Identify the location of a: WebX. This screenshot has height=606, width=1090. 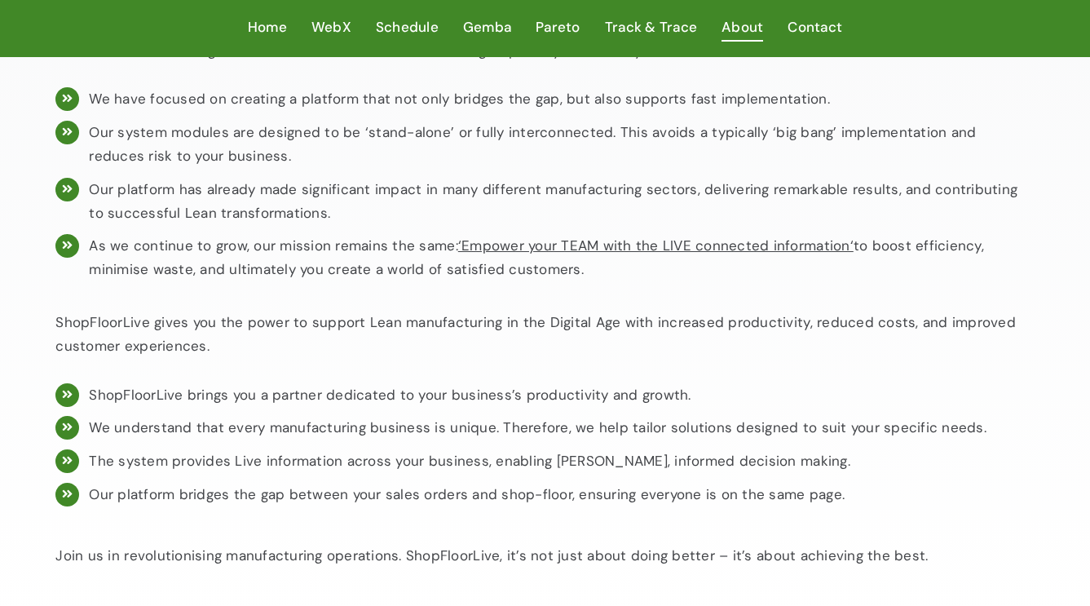
(331, 28).